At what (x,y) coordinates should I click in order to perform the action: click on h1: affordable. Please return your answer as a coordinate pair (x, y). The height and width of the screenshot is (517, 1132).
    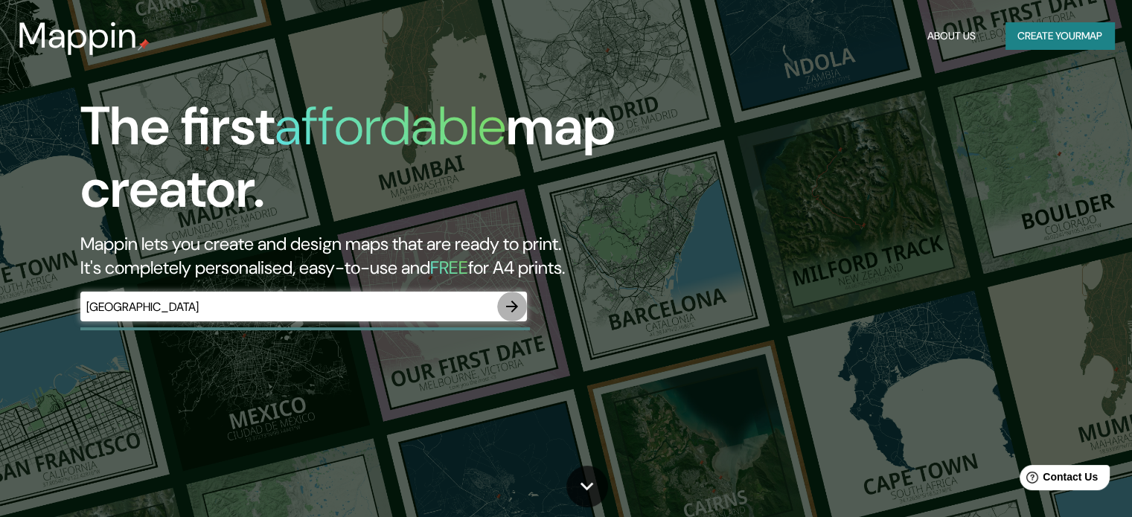
    Looking at the image, I should click on (390, 126).